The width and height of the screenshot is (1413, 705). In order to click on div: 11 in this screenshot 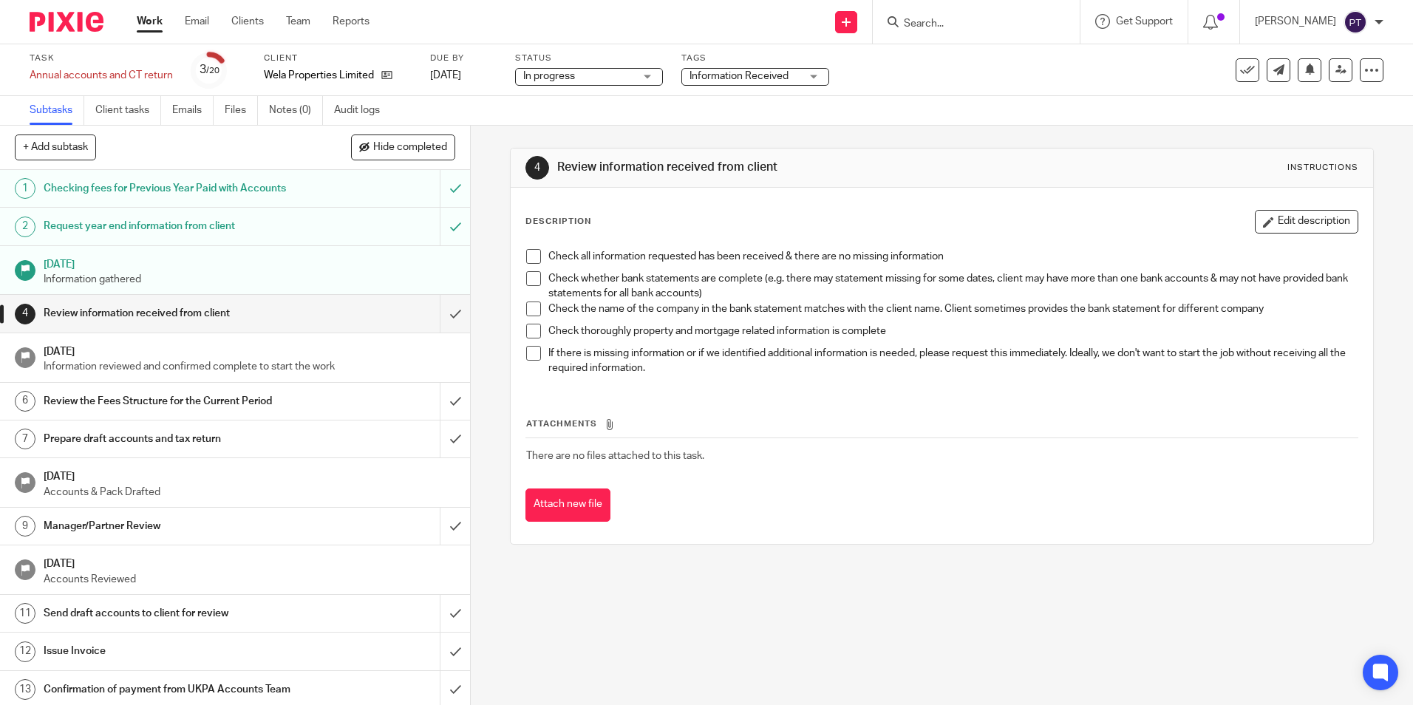, I will do `click(25, 613)`.